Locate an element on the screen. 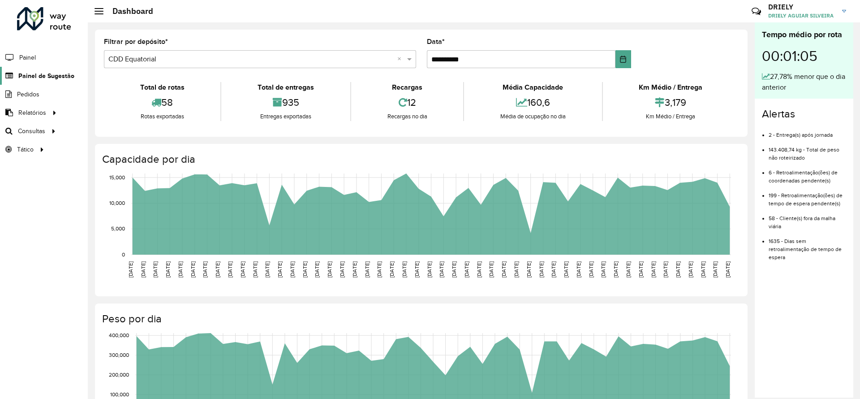 This screenshot has height=399, width=860. h2: Dashboard is located at coordinates (128, 11).